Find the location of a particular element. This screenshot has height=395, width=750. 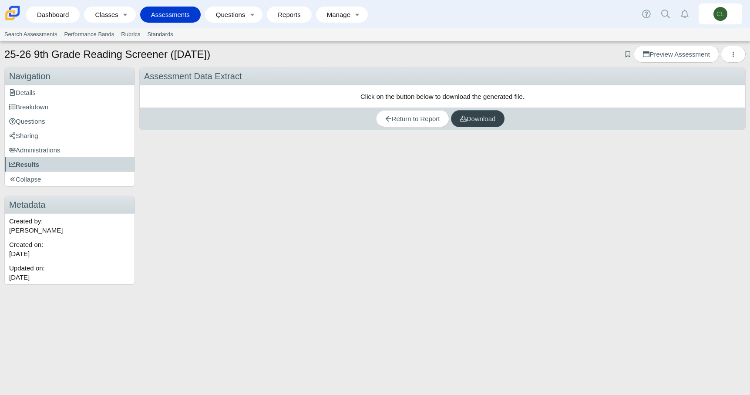

span: Navigation is located at coordinates (30, 76).